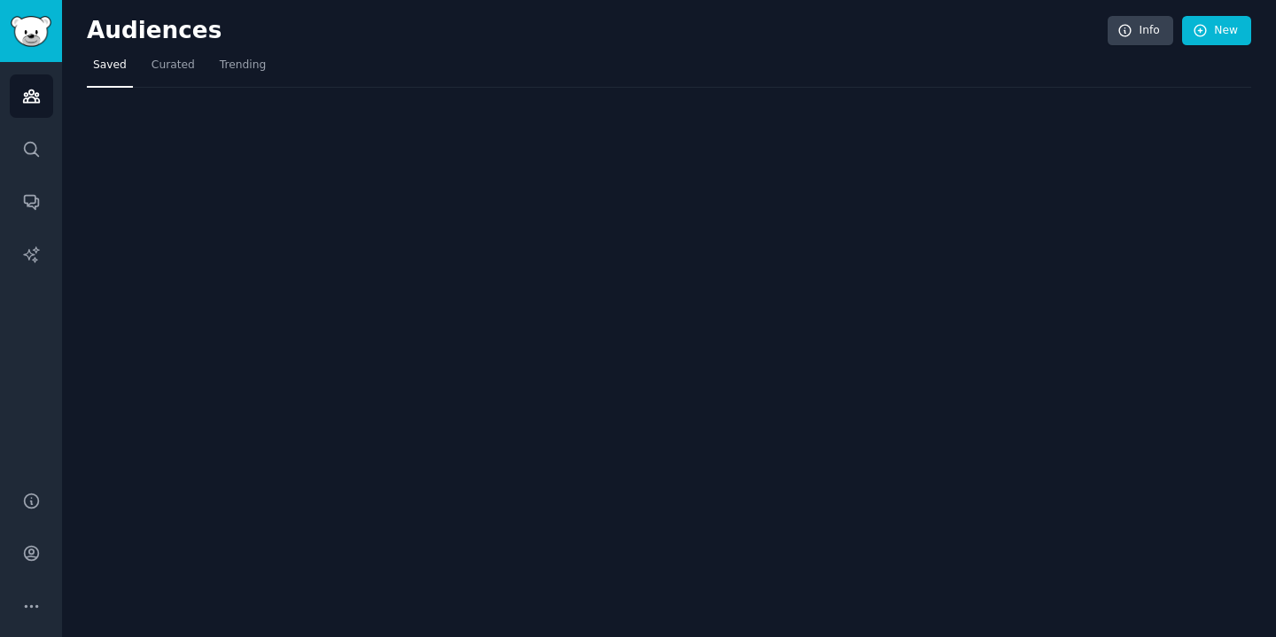  I want to click on span: Curated, so click(173, 66).